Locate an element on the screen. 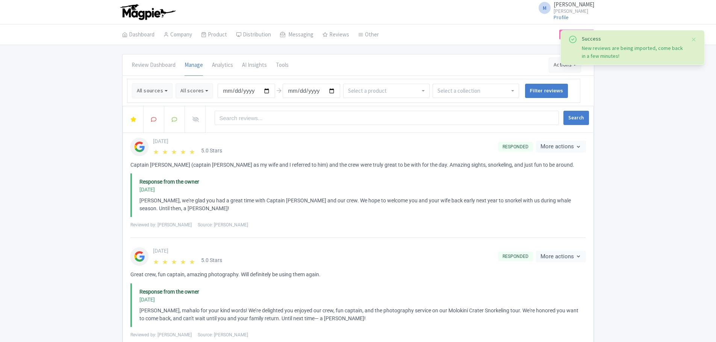 The width and height of the screenshot is (716, 342). a: Distribution is located at coordinates (253, 35).